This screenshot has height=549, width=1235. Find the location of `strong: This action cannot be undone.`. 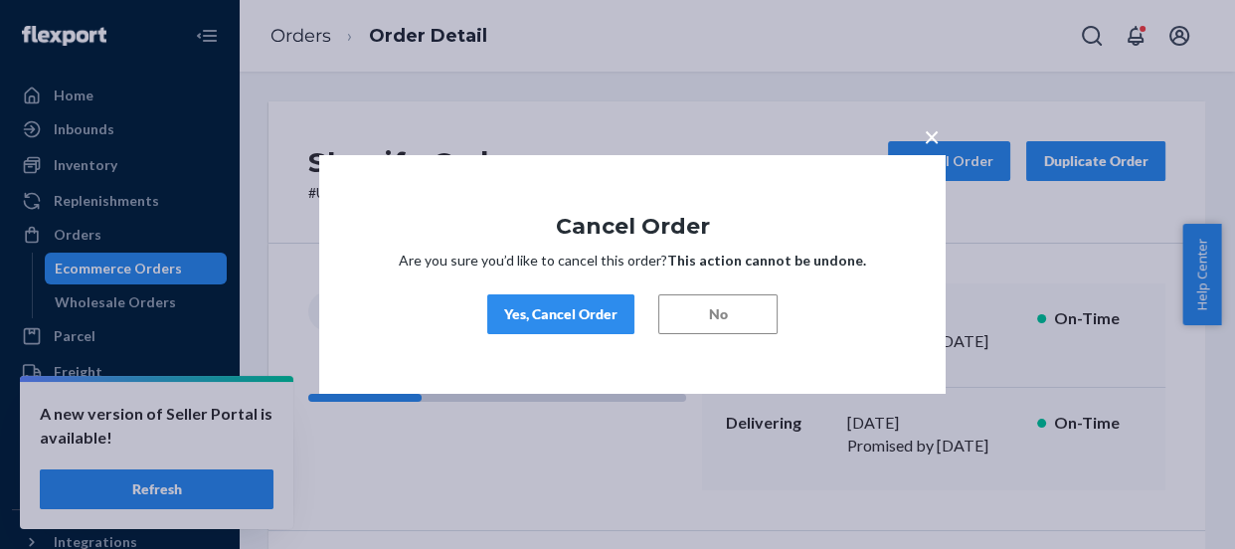

strong: This action cannot be undone. is located at coordinates (767, 259).